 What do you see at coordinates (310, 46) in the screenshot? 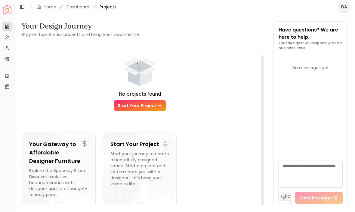
I see `p: Your designer will respond within 2 business days.` at bounding box center [310, 46].